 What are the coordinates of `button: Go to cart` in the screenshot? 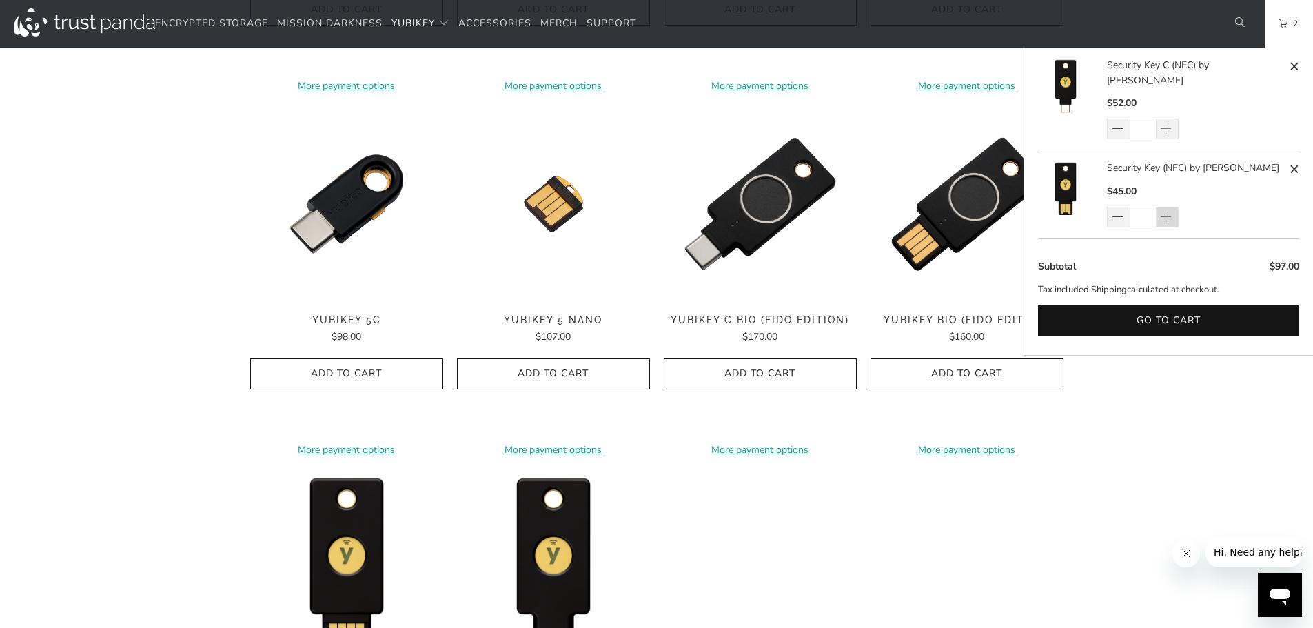 It's located at (1168, 321).